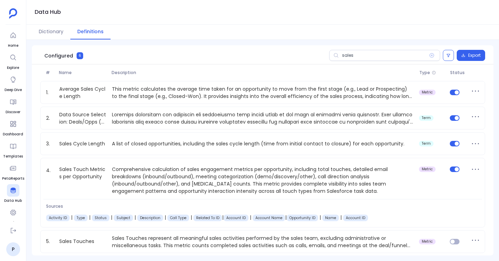 This screenshot has width=499, height=261. What do you see at coordinates (83, 93) in the screenshot?
I see `a: Average Sales Cycle Length` at bounding box center [83, 93].